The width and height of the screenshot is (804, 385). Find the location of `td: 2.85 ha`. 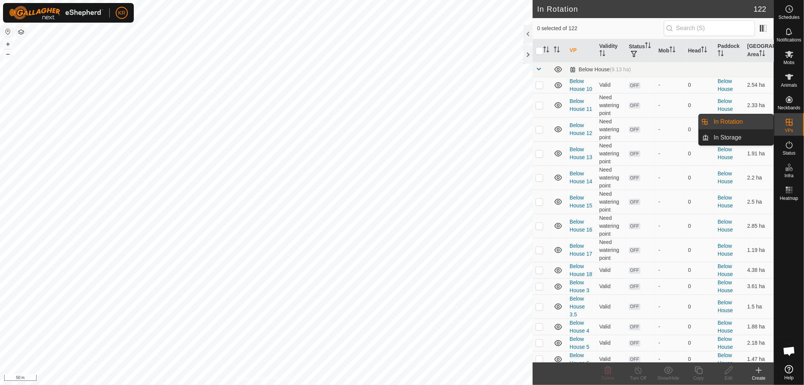

td: 2.85 ha is located at coordinates (759, 226).